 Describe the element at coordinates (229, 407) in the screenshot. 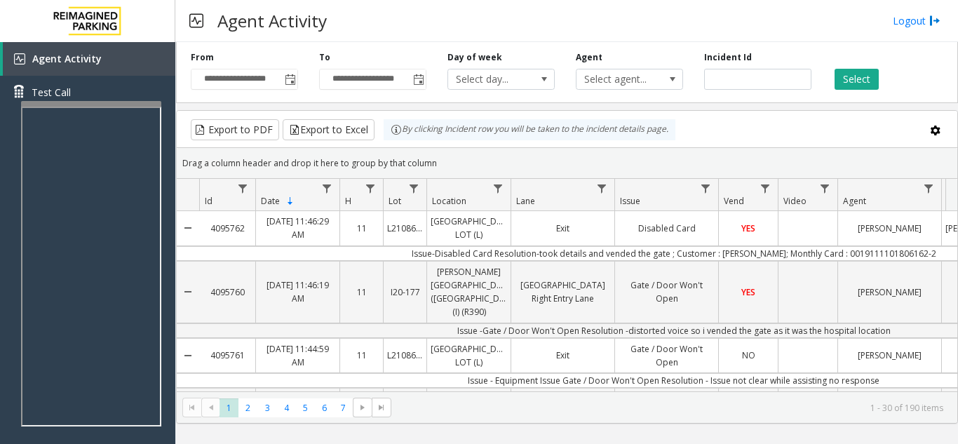

I see `span: Page 1` at that location.